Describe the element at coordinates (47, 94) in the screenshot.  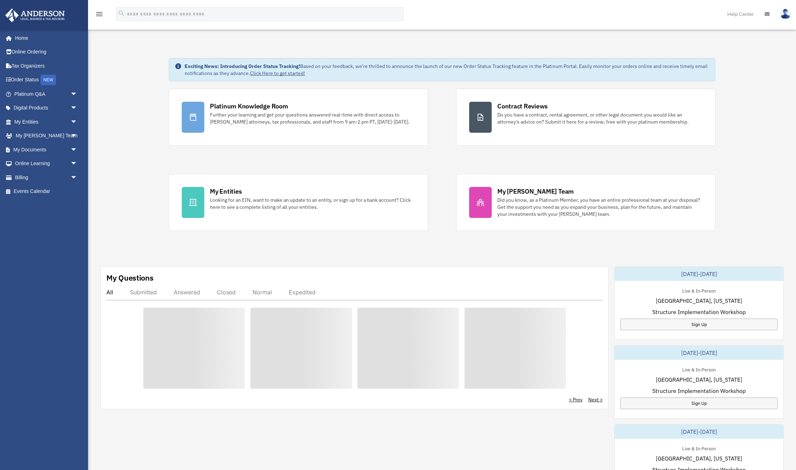
I see `a: Platinum Q&Aarrow_drop_down` at that location.